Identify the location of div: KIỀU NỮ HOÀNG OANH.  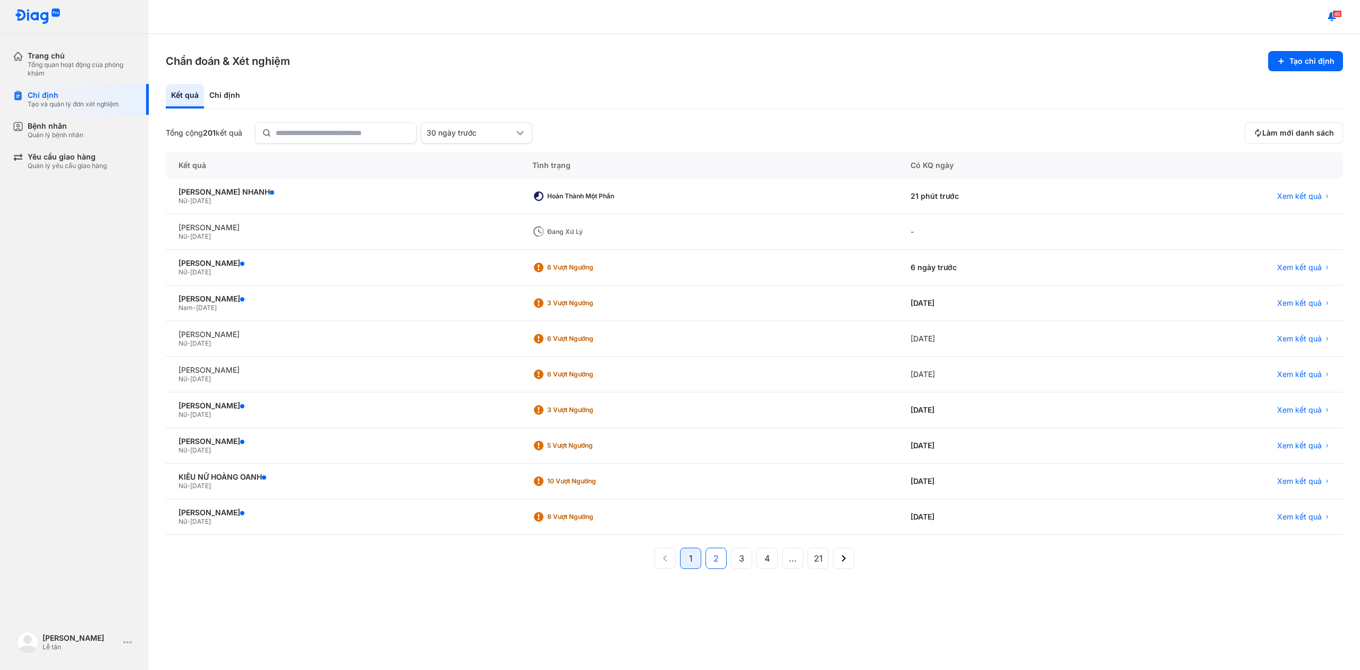
(343, 477).